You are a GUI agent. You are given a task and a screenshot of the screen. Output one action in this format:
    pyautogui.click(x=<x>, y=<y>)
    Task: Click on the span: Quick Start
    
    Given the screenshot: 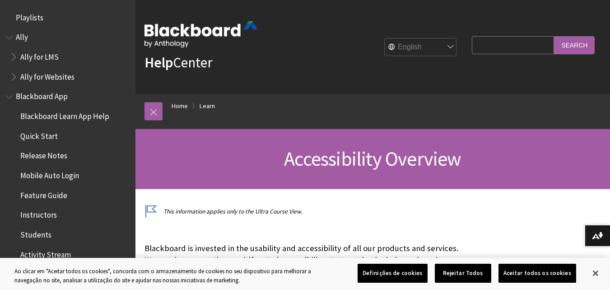 What is the action you would take?
    pyautogui.click(x=39, y=134)
    